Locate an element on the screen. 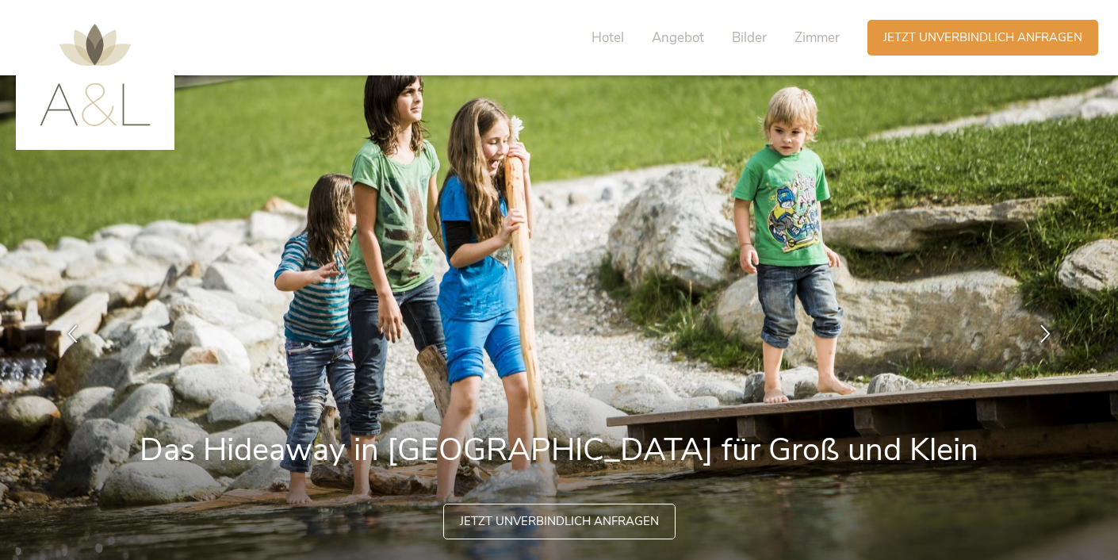  span: Zimmer is located at coordinates (817, 37).